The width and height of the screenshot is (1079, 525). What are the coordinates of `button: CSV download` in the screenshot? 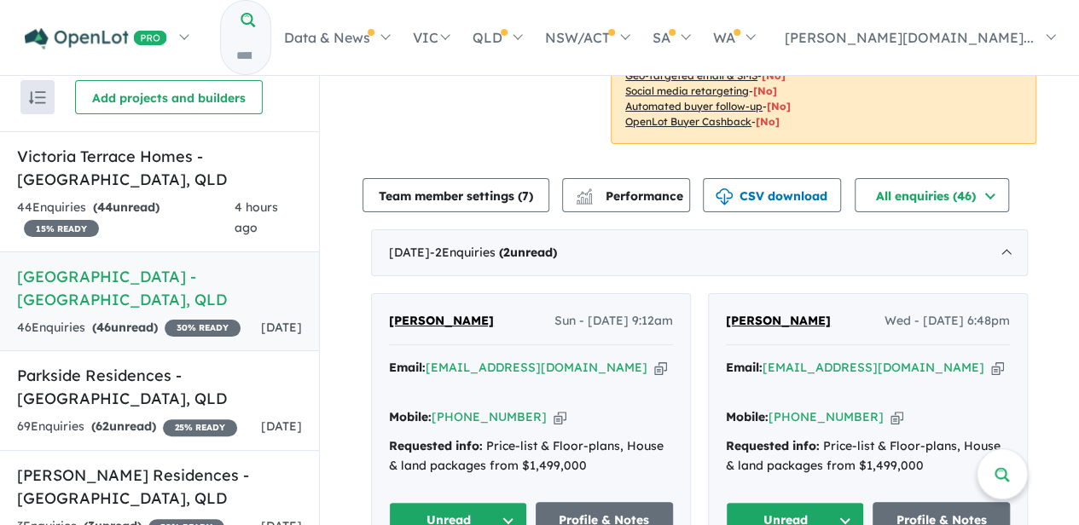 It's located at (772, 195).